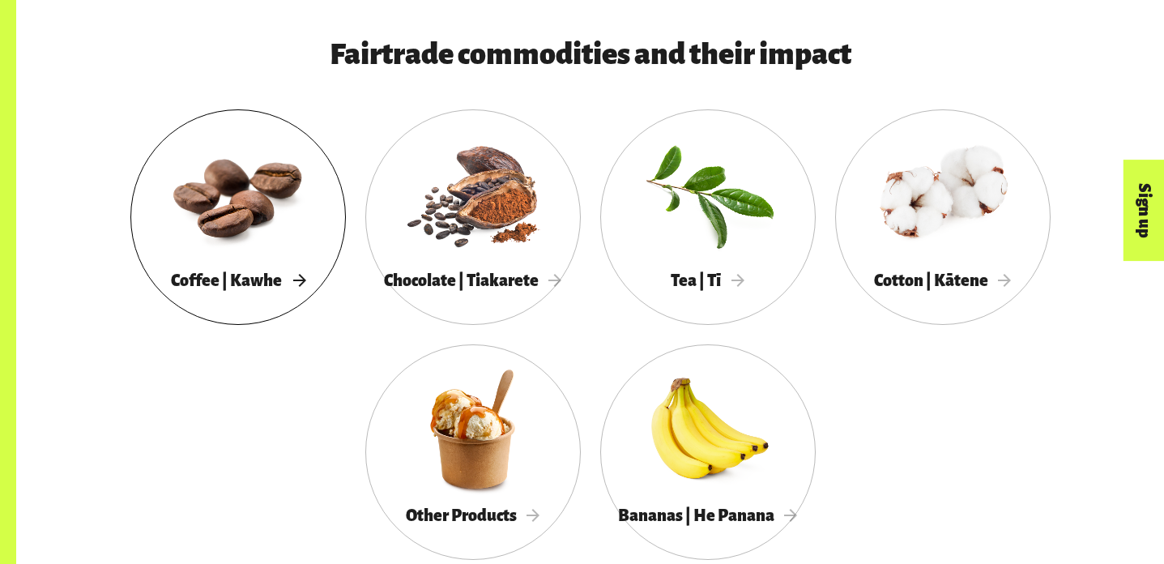  Describe the element at coordinates (238, 217) in the screenshot. I see `a: Coffee | Kawhe` at that location.